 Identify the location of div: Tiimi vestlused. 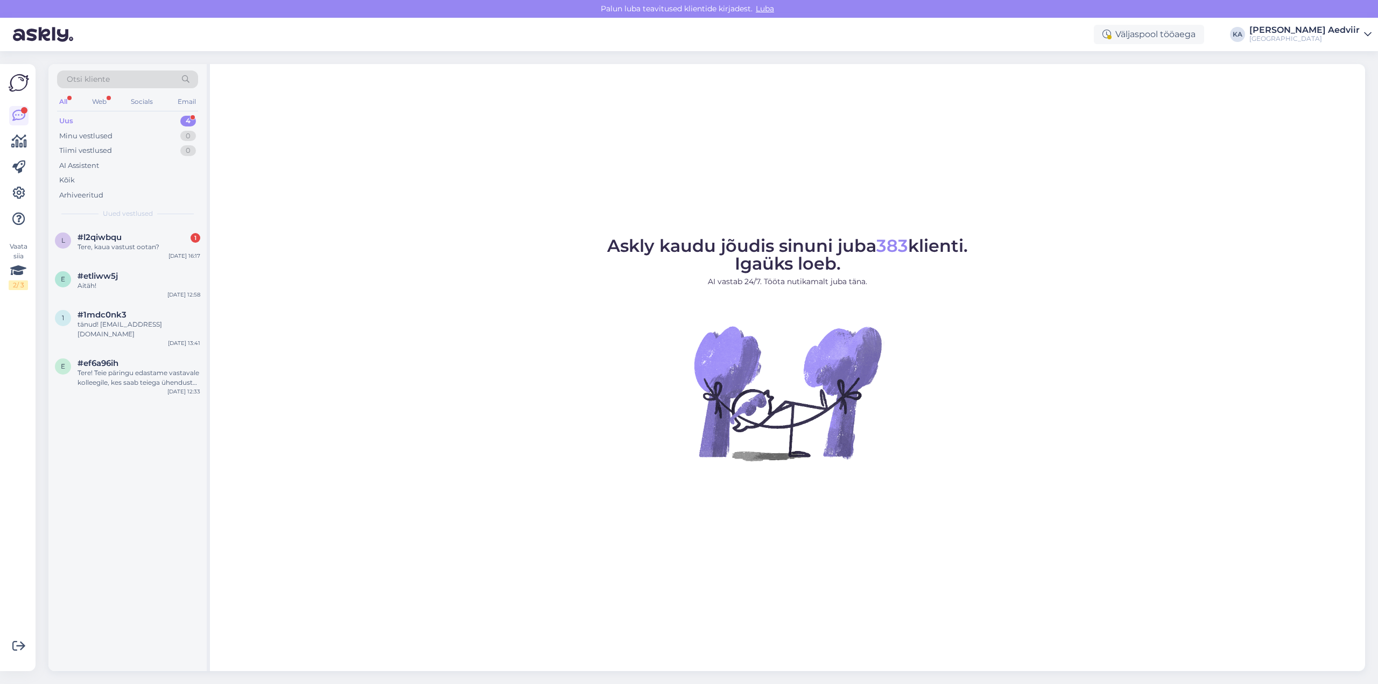
(86, 151).